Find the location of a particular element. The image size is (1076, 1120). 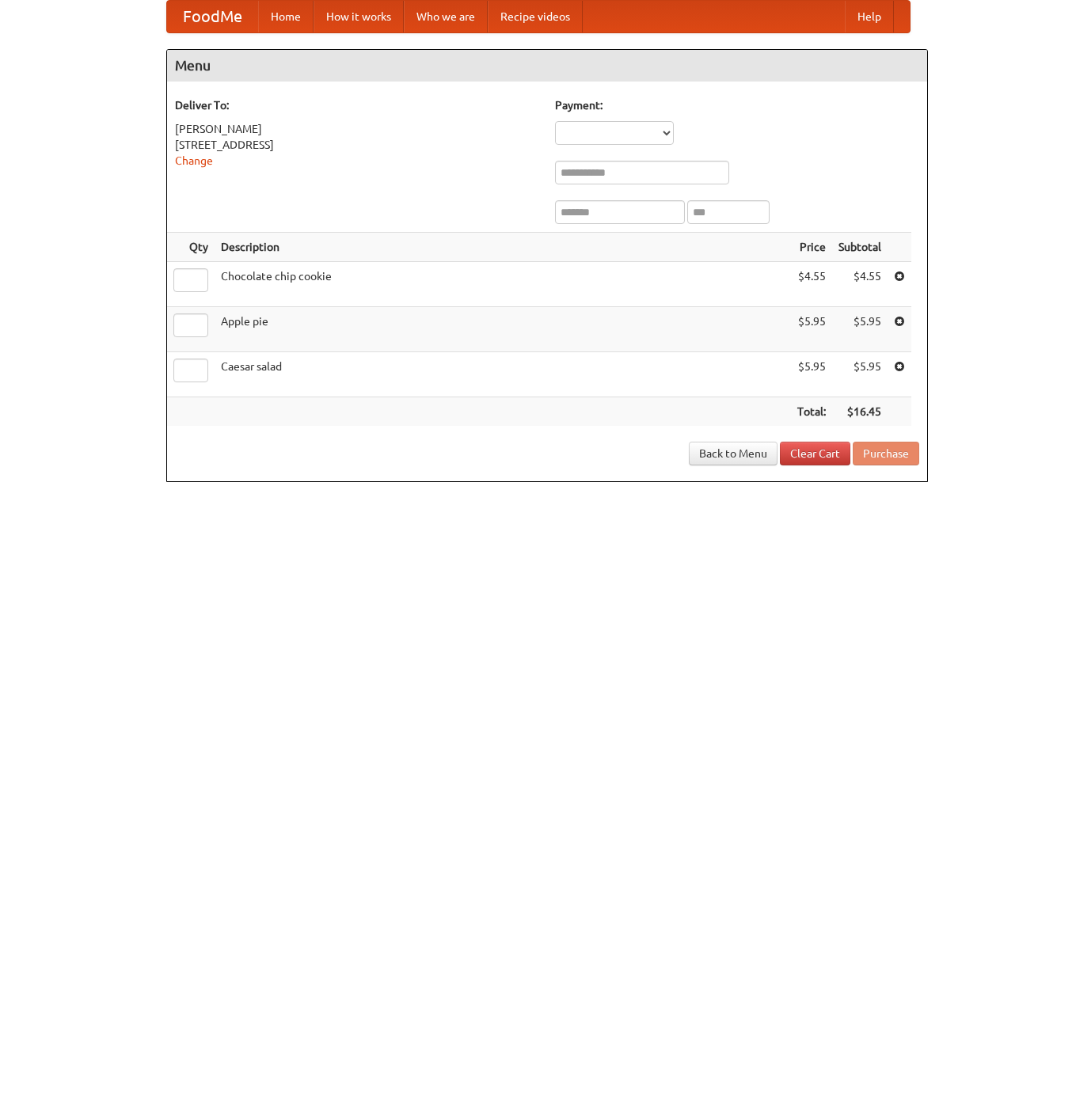

th: Total: is located at coordinates (812, 412).